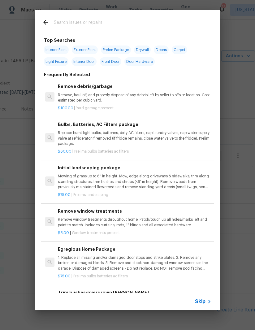 The image size is (255, 330). I want to click on span: Drywall, so click(143, 50).